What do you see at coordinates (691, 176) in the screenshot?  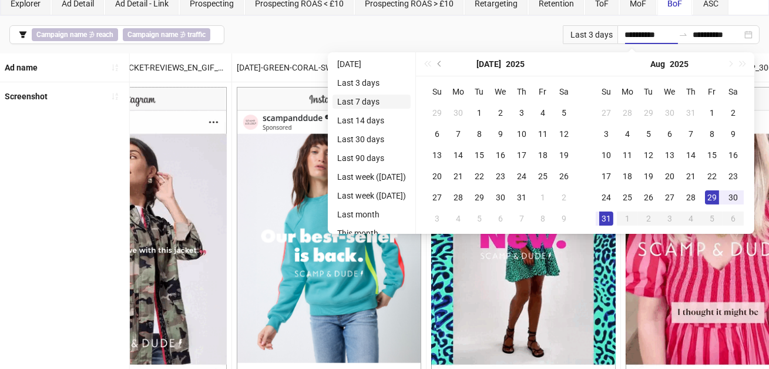 I see `div: 21` at bounding box center [691, 176].